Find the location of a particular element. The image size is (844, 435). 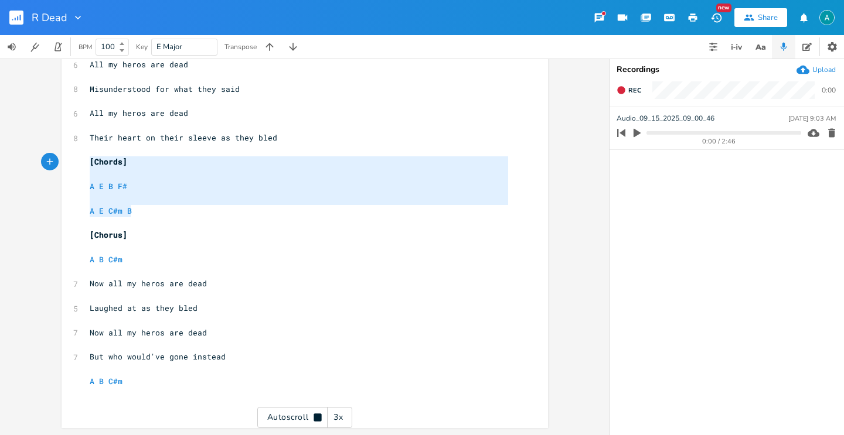

div: Share is located at coordinates (768, 18).